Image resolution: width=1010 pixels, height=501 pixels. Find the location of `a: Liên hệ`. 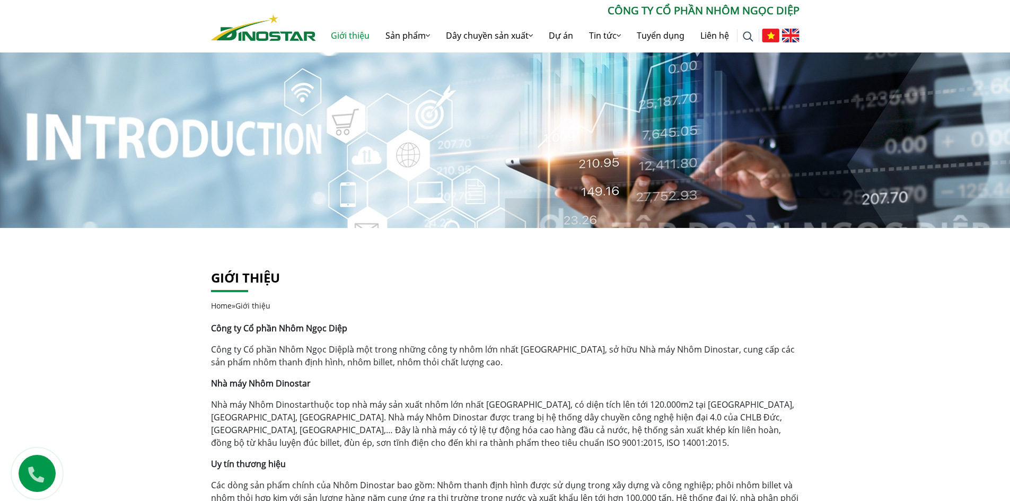

a: Liên hệ is located at coordinates (714, 36).